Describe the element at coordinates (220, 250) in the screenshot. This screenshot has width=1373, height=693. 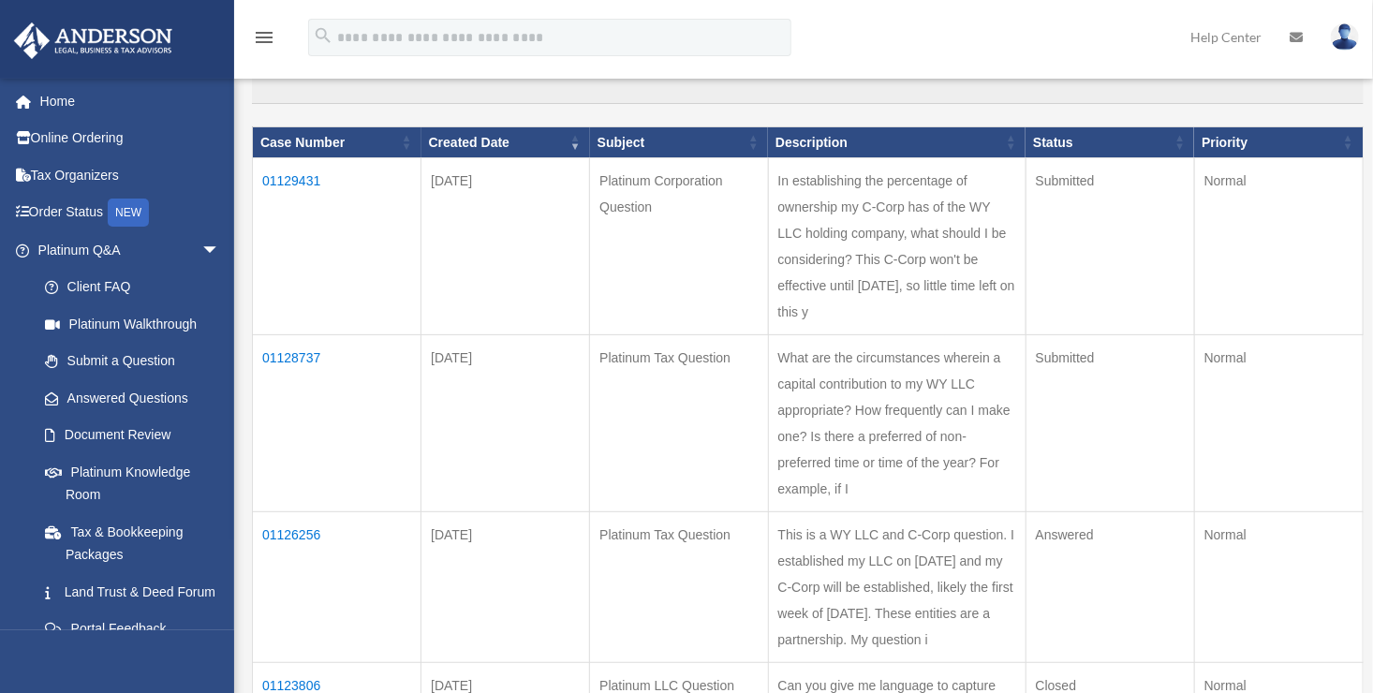
I see `span: arrow_drop_down` at that location.